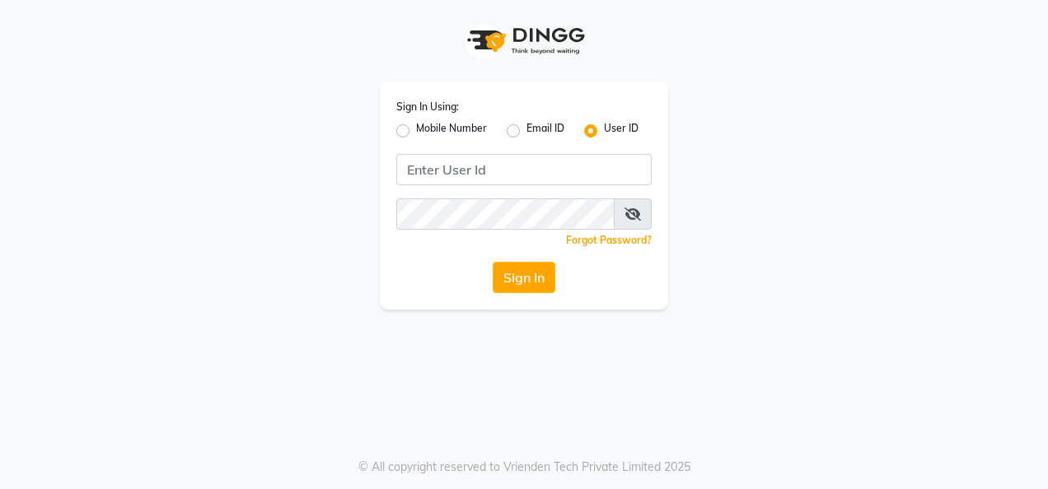 Image resolution: width=1048 pixels, height=489 pixels. What do you see at coordinates (524, 278) in the screenshot?
I see `button: Sign In` at bounding box center [524, 278].